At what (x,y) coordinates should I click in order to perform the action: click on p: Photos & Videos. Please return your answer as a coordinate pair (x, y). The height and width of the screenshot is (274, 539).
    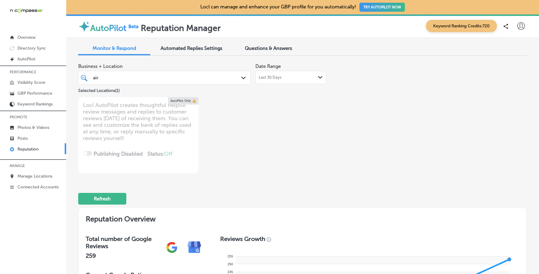
    Looking at the image, I should click on (33, 127).